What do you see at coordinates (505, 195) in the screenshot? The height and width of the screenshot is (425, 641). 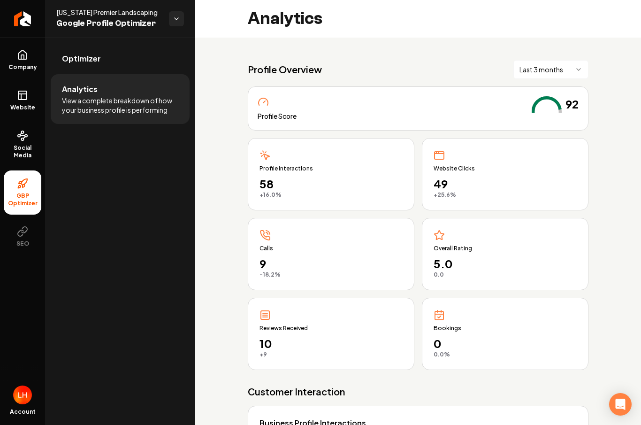 I see `div: +25.6%` at bounding box center [505, 195].